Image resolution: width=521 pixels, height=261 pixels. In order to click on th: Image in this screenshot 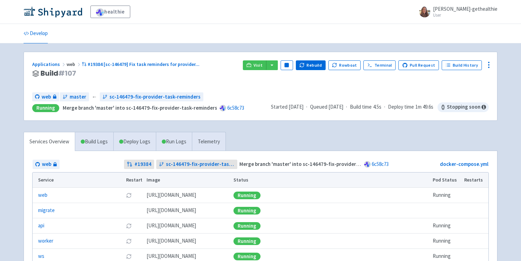, I will do `click(188, 180)`.